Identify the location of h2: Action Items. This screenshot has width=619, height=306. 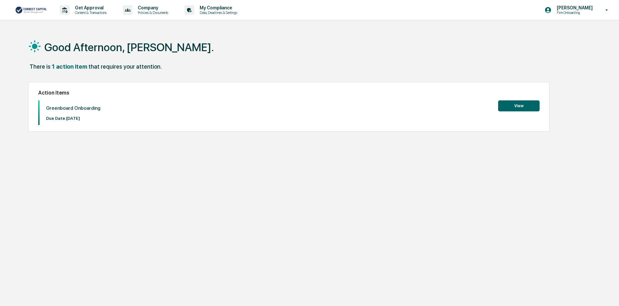
(289, 93).